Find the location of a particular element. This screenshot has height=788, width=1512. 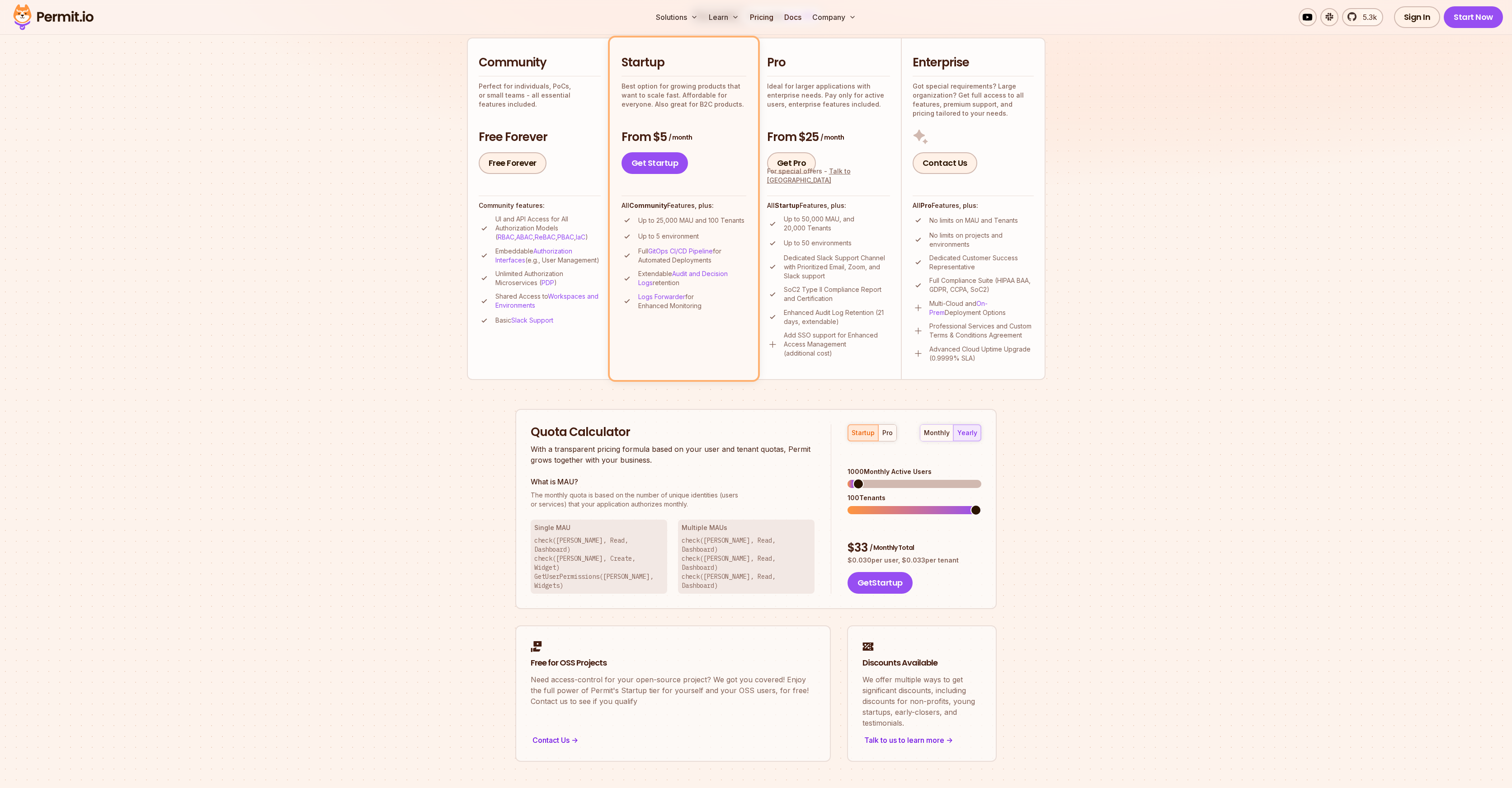

div: $ 33 is located at coordinates (914, 548).